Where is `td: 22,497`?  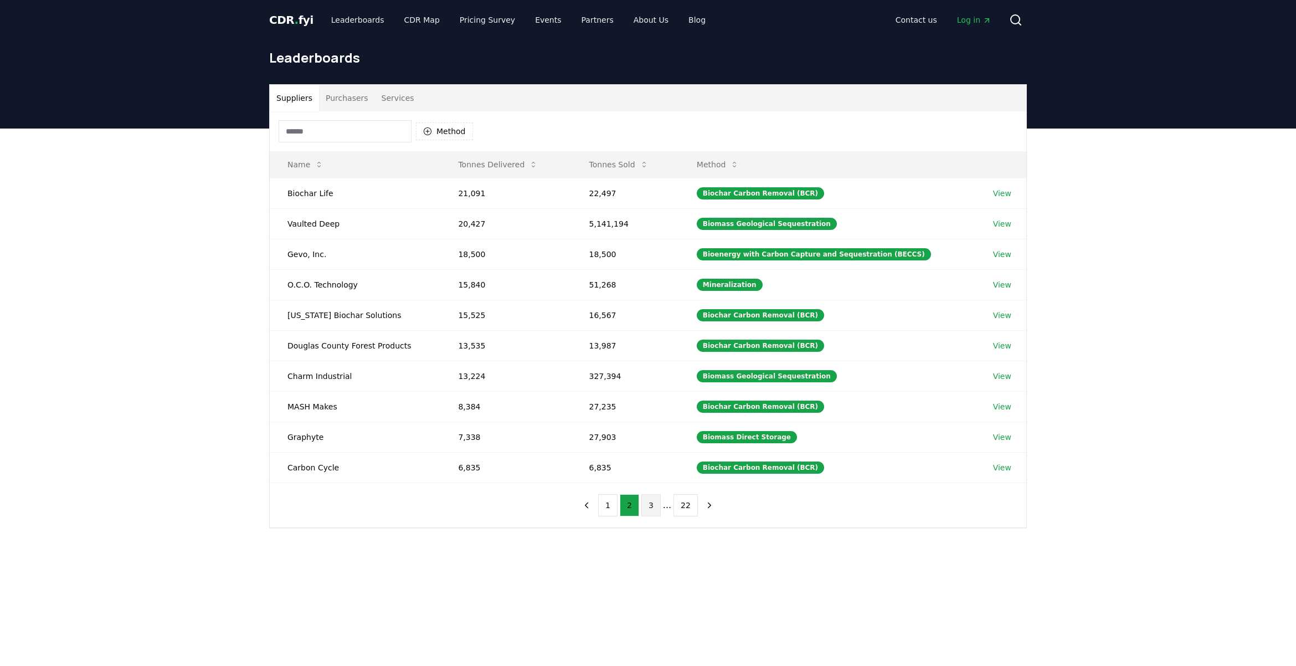
td: 22,497 is located at coordinates (625, 193).